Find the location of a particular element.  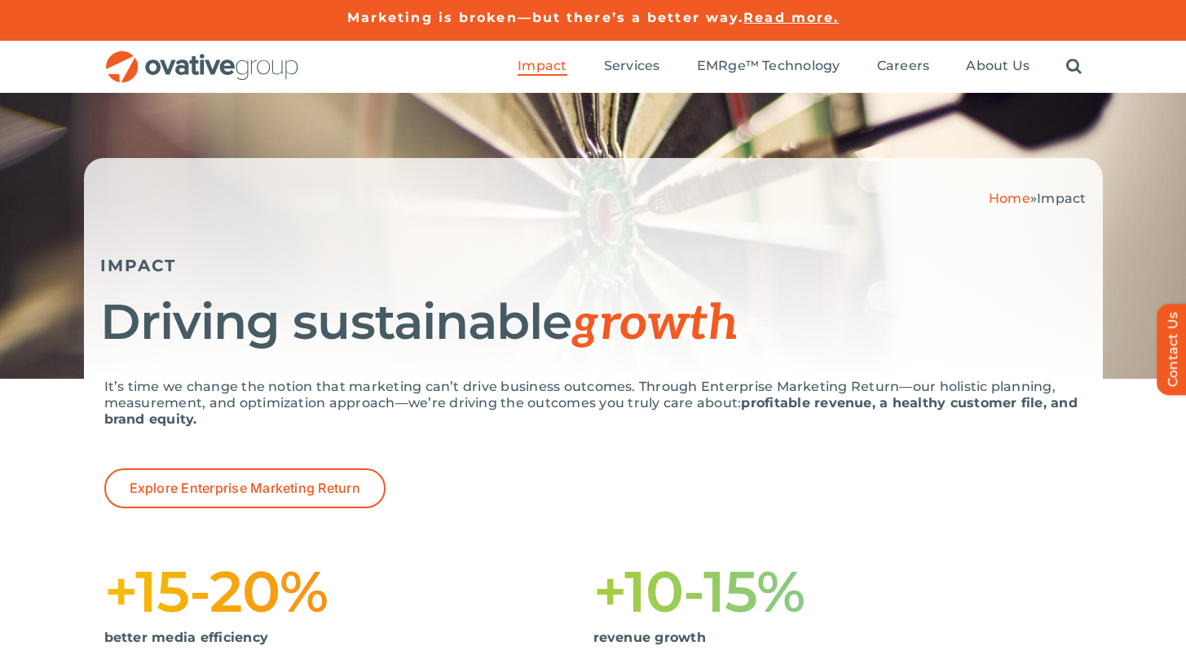

h1: +15-20% is located at coordinates (349, 592).